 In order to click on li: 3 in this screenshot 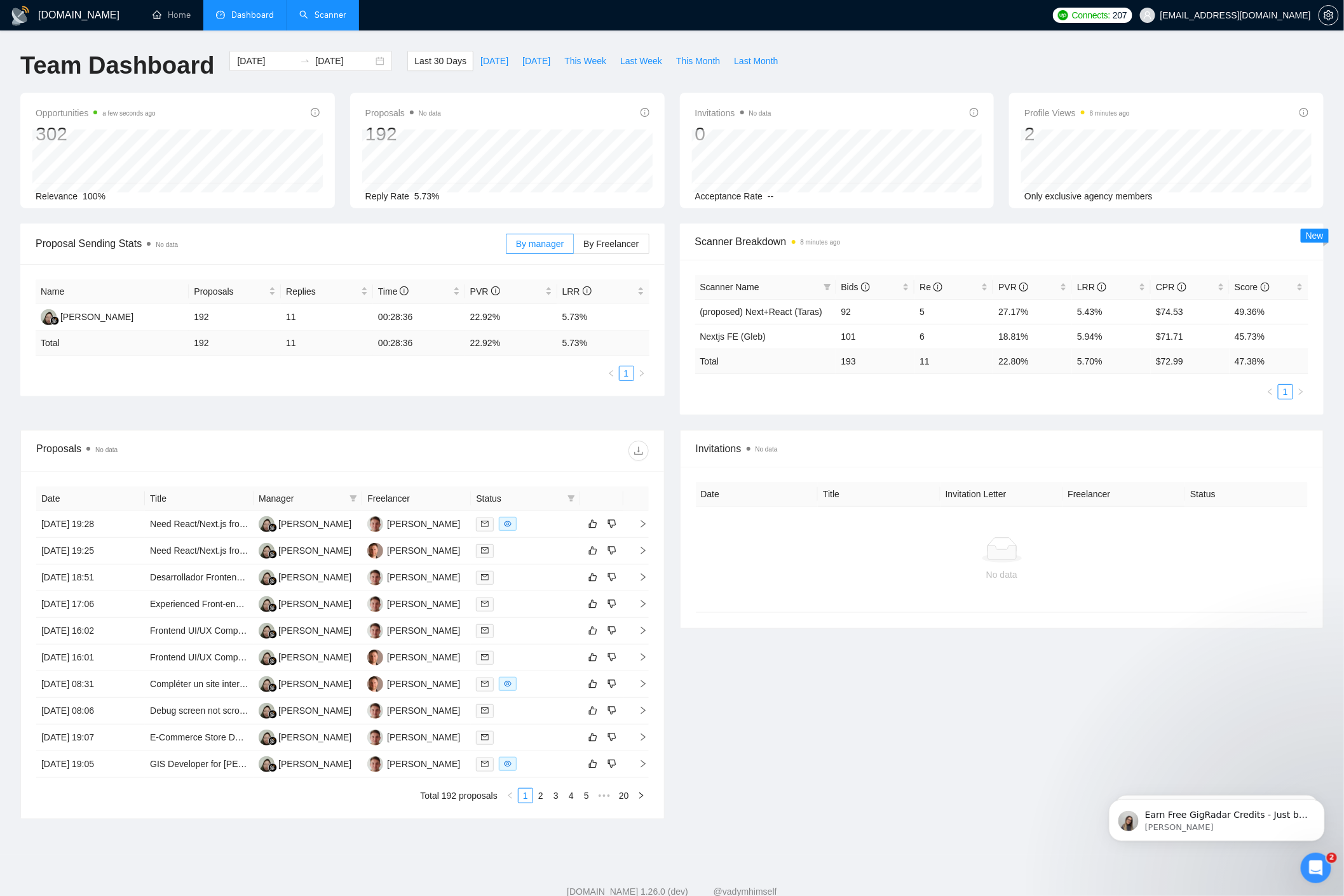, I will do `click(556, 796)`.